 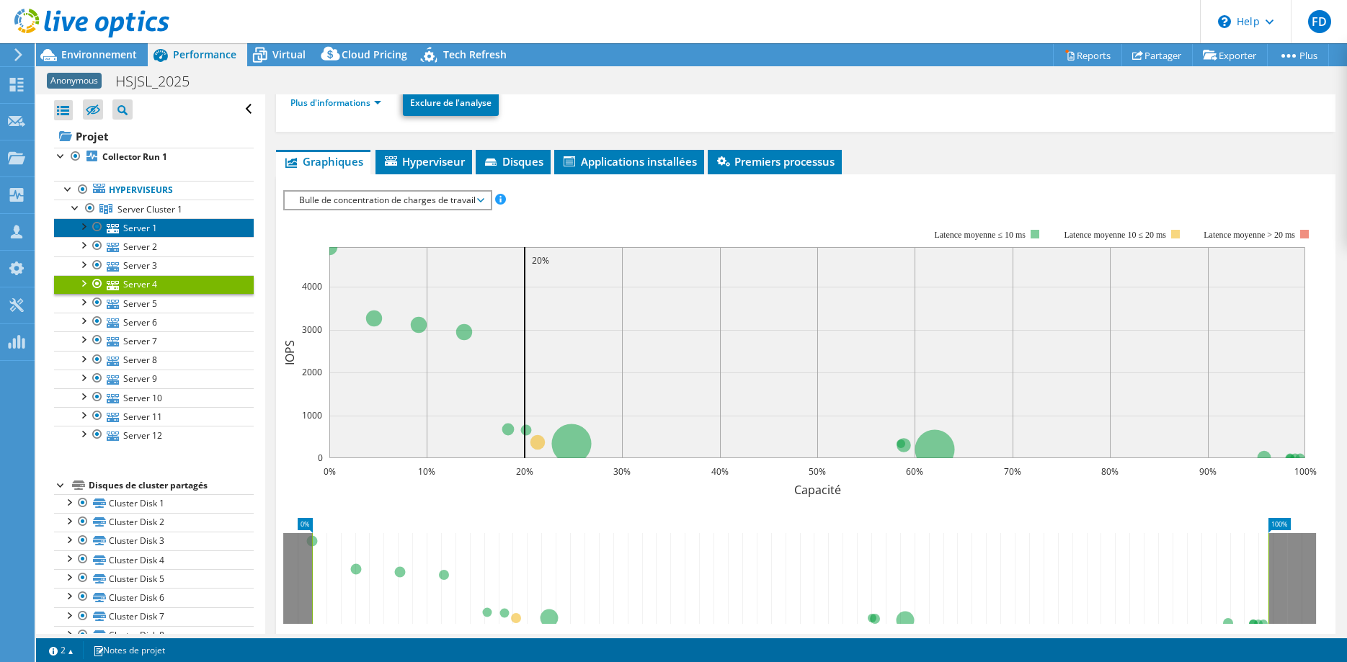 I want to click on a: Cluster Disk 7, so click(x=154, y=617).